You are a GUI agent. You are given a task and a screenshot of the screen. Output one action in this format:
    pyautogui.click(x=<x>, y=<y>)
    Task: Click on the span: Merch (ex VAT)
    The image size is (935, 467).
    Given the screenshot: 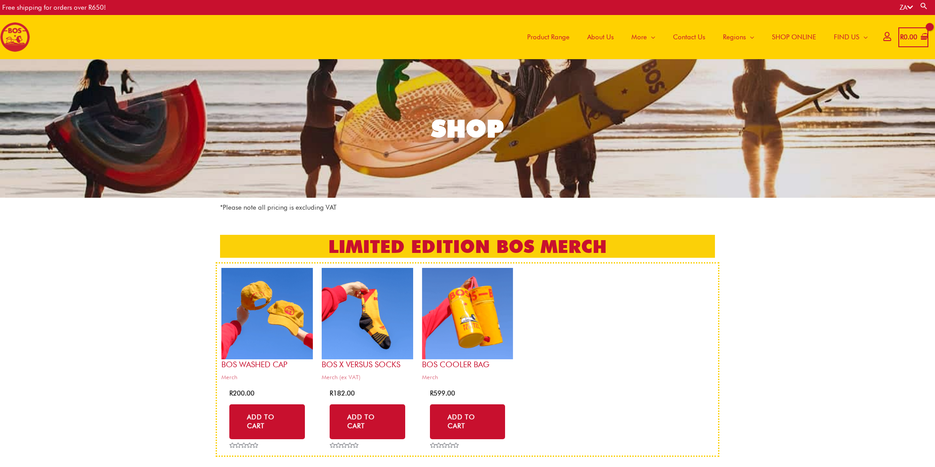 What is the action you would take?
    pyautogui.click(x=367, y=377)
    